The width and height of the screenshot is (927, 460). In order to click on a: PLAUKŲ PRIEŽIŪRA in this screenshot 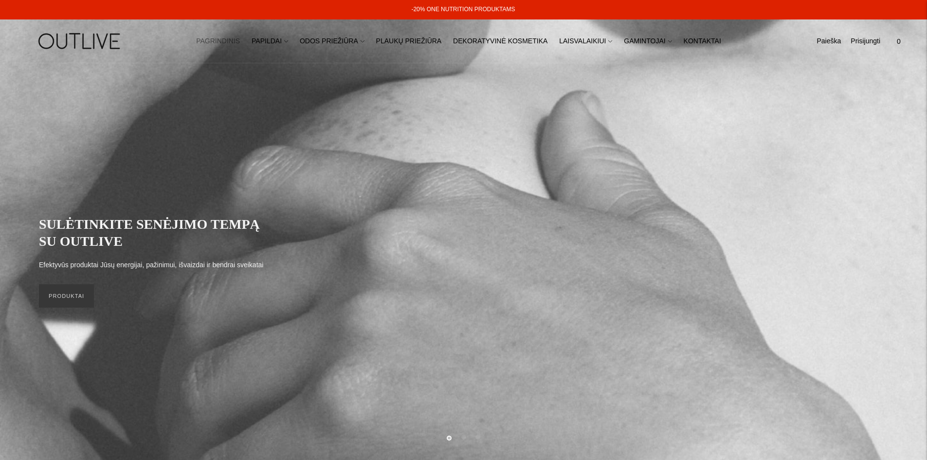, I will do `click(409, 41)`.